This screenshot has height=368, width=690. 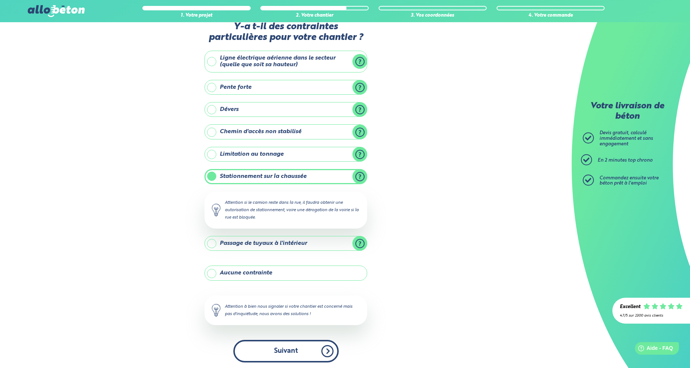 I want to click on label: Limitation au tonnage, so click(x=286, y=154).